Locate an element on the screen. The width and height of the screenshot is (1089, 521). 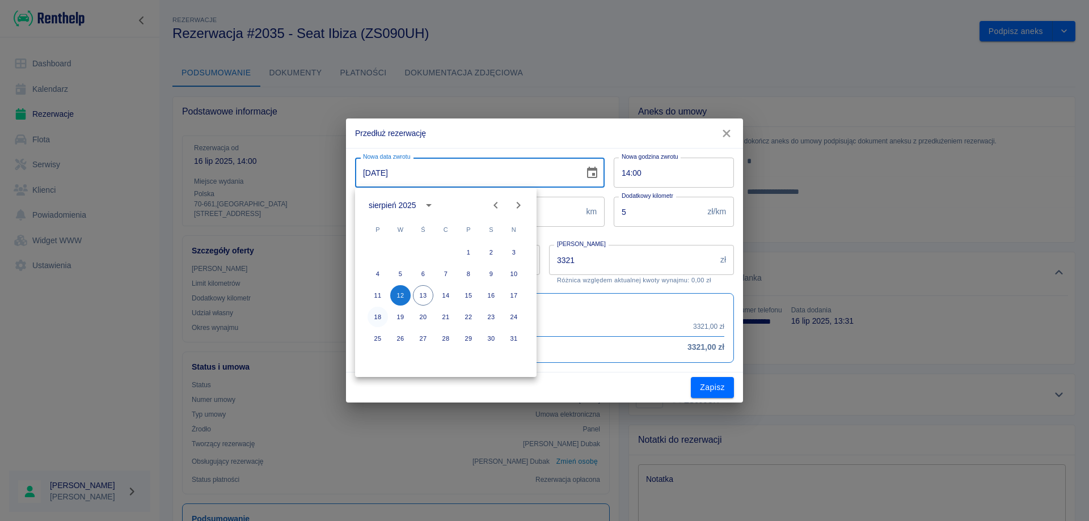
button: 3 is located at coordinates (514, 252).